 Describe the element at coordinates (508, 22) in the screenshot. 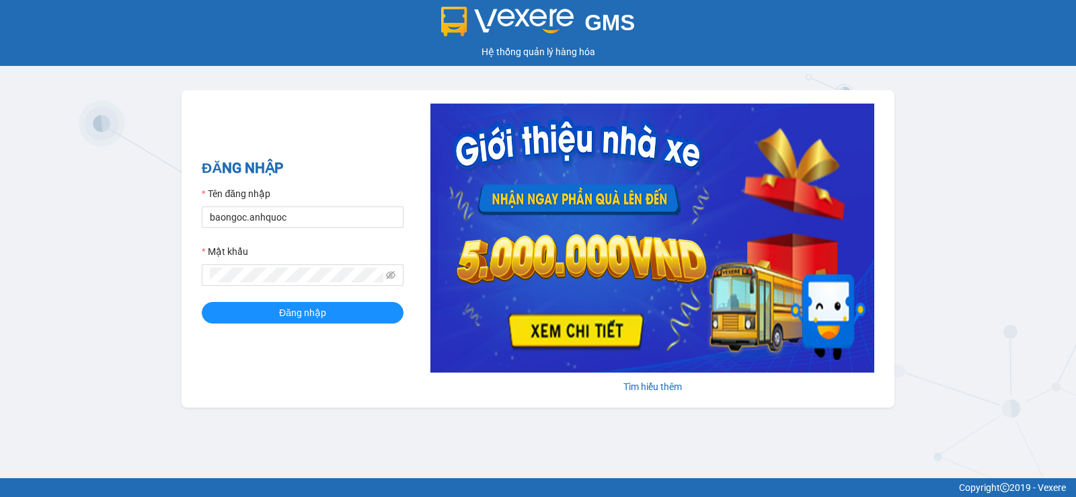

I see `img: logo 2` at that location.